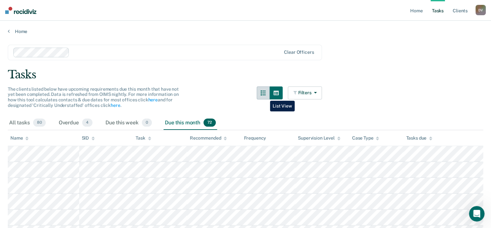 The height and width of the screenshot is (228, 491). Describe the element at coordinates (366, 138) in the screenshot. I see `div: Case Type` at that location.